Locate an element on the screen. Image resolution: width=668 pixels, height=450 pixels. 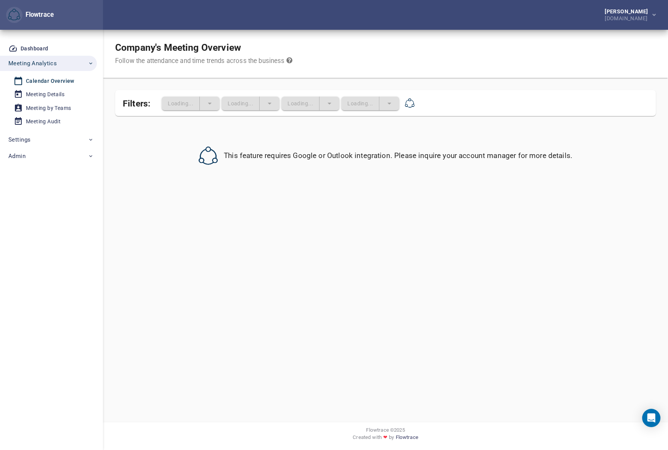
span: Filters: is located at coordinates (137, 102).